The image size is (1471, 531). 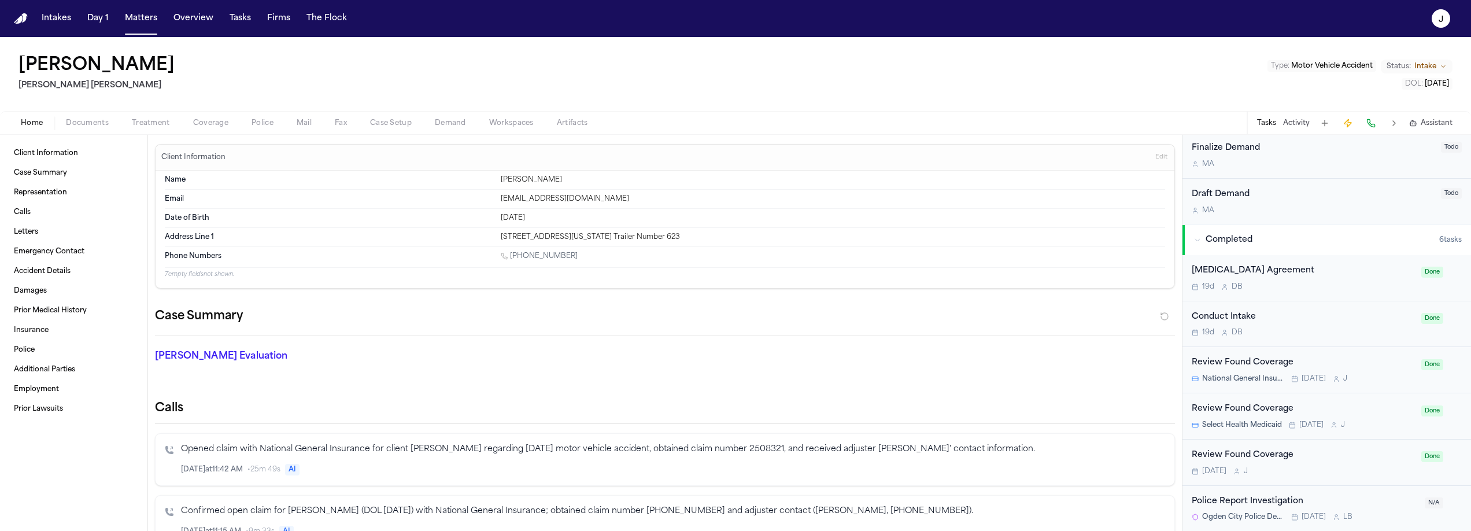 I want to click on a: Employment, so click(x=73, y=389).